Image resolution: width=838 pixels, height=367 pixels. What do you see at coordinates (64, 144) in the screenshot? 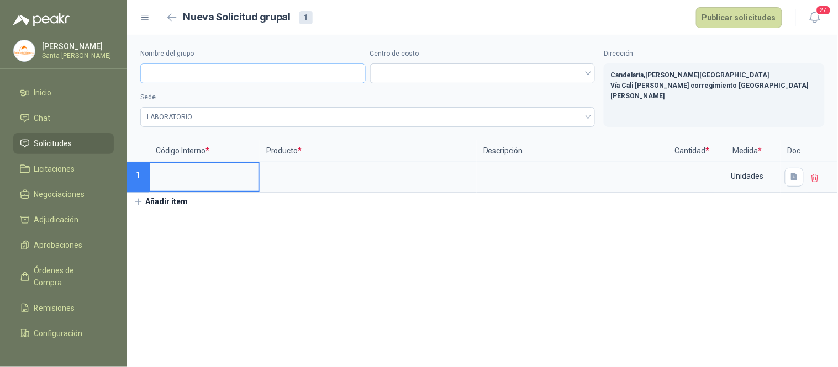
I see `a: Solicitudes` at bounding box center [64, 144].